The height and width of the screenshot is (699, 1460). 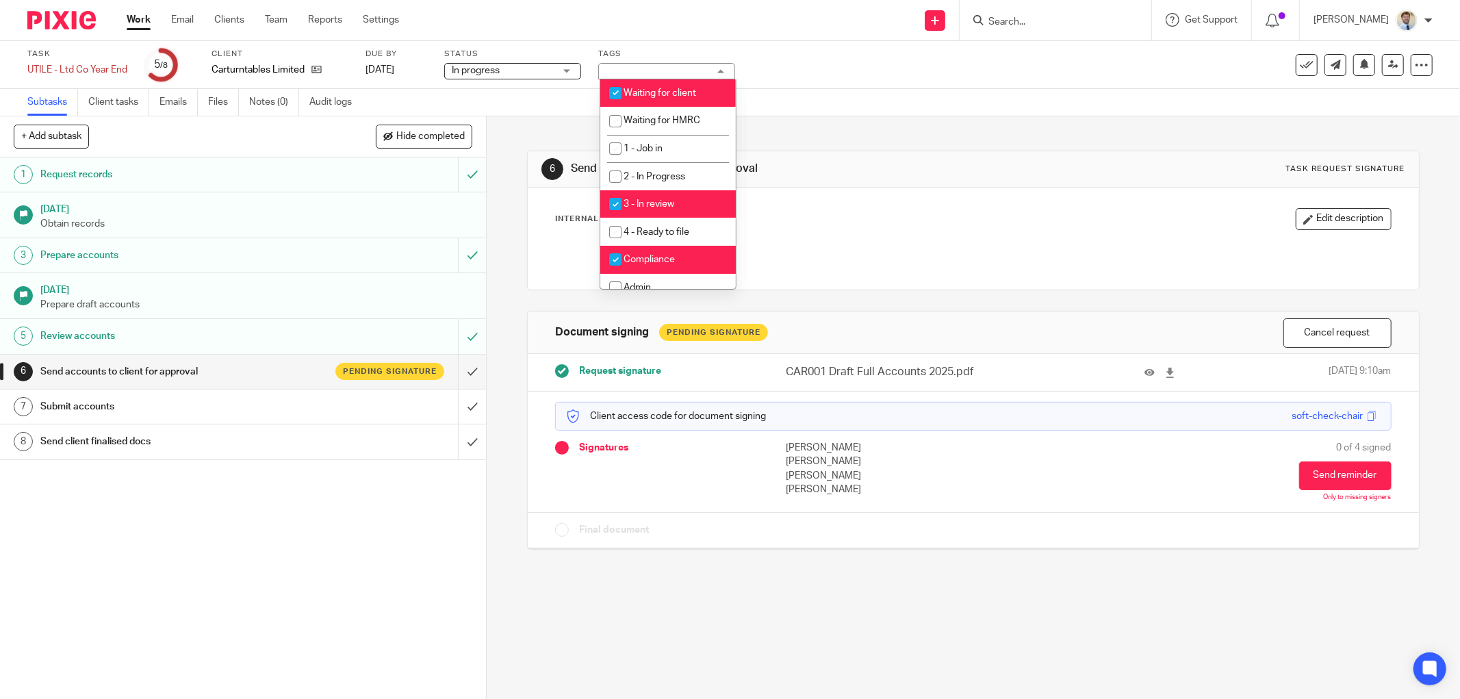 I want to click on p: Obtain records, so click(x=256, y=224).